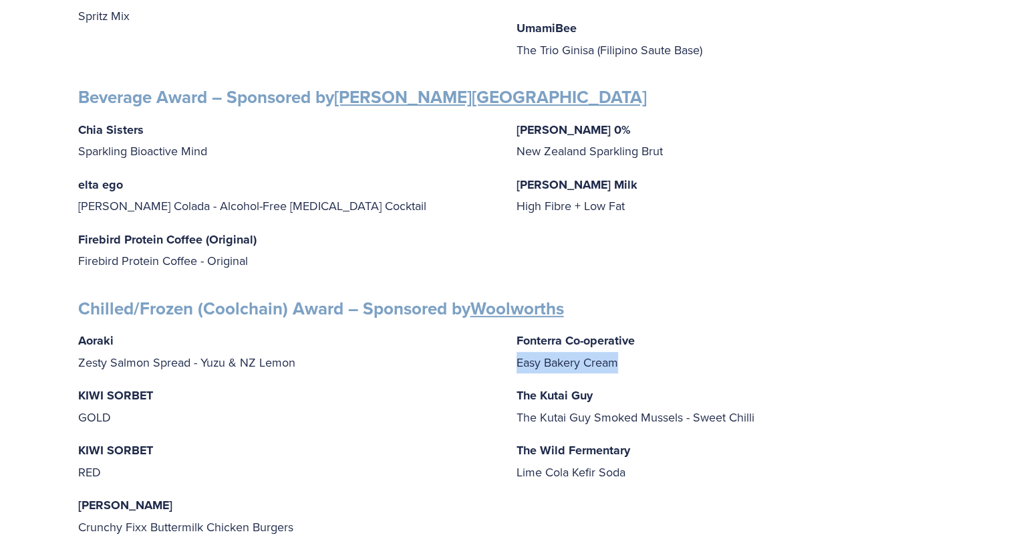 Image resolution: width=1011 pixels, height=558 pixels. What do you see at coordinates (287, 515) in the screenshot?
I see `p: Crunchy Fixx Buttermilk Chicken Burgers` at bounding box center [287, 515].